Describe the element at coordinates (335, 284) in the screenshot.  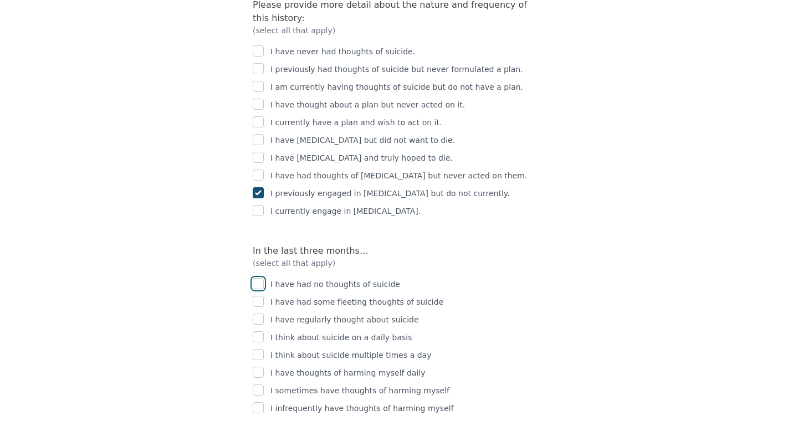
I see `p: I have had no thoughts of suicide` at that location.